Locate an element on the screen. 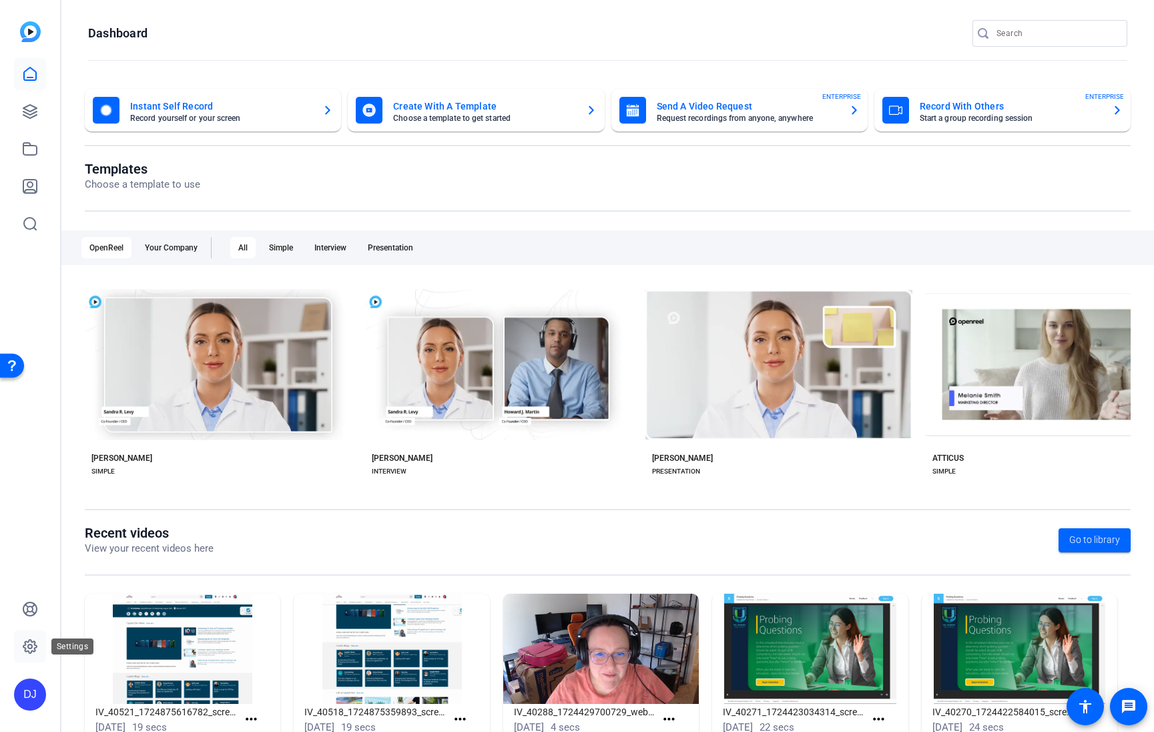 The width and height of the screenshot is (1154, 732). button: Create With A TemplateChoose a template to get started is located at coordinates (476, 110).